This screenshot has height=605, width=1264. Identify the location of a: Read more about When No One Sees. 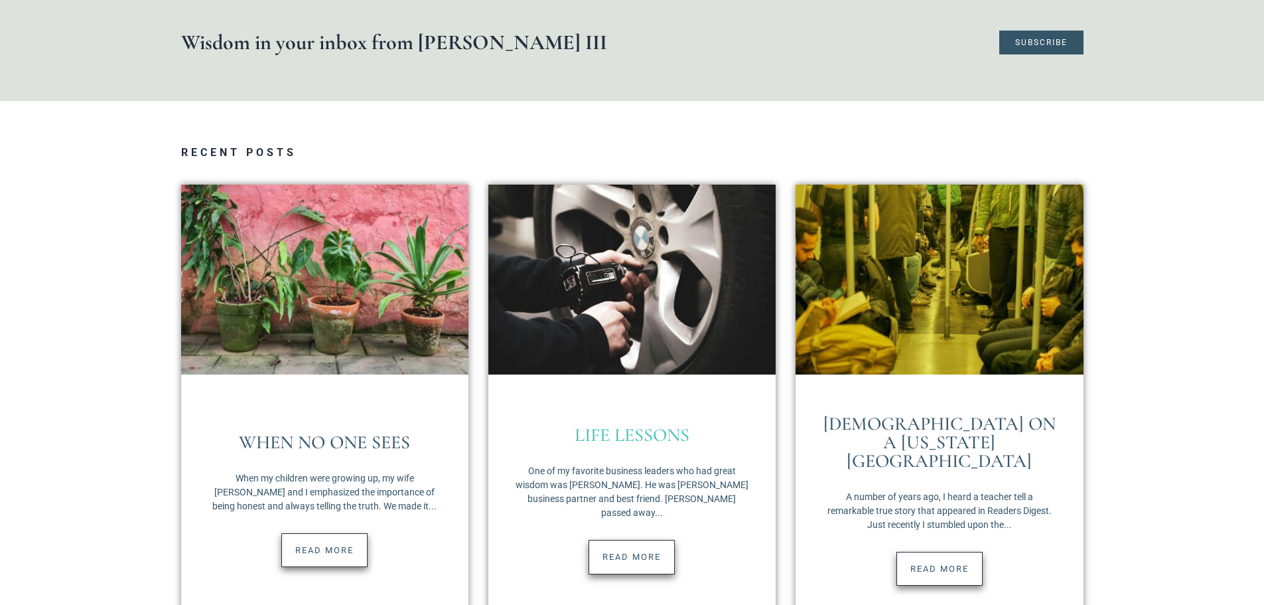
(325, 550).